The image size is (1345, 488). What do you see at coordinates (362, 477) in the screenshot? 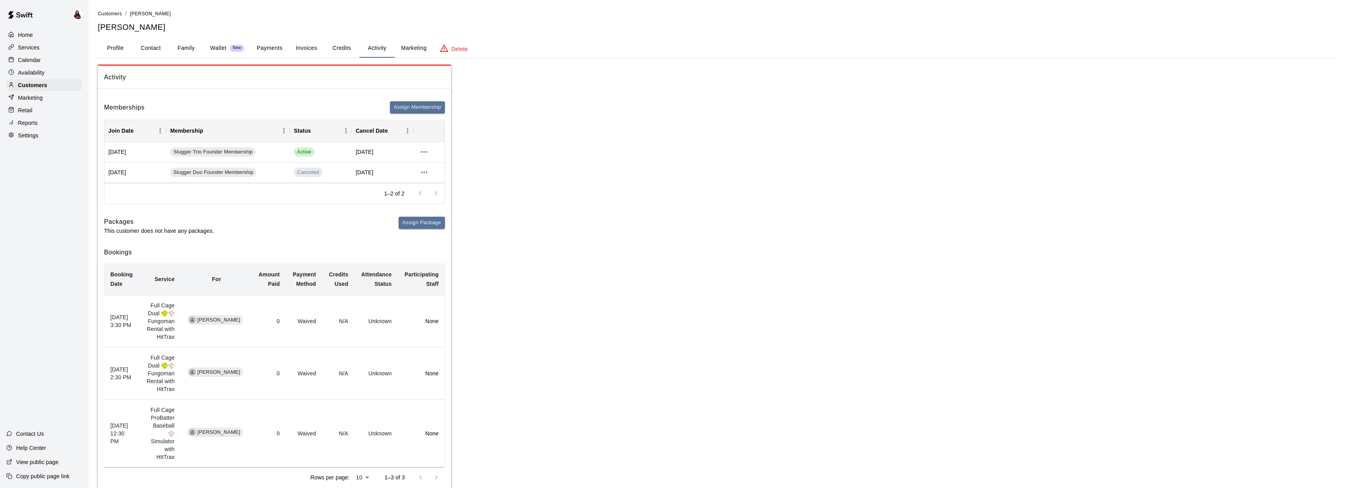
I see `div: 10` at bounding box center [362, 477].